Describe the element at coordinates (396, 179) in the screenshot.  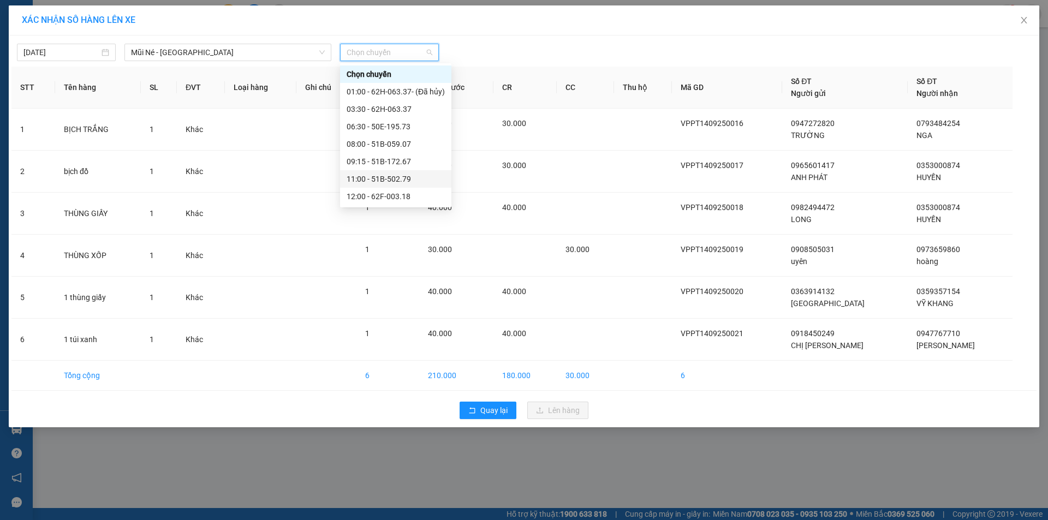
I see `div: 11:00 - 51B-502.79` at that location.